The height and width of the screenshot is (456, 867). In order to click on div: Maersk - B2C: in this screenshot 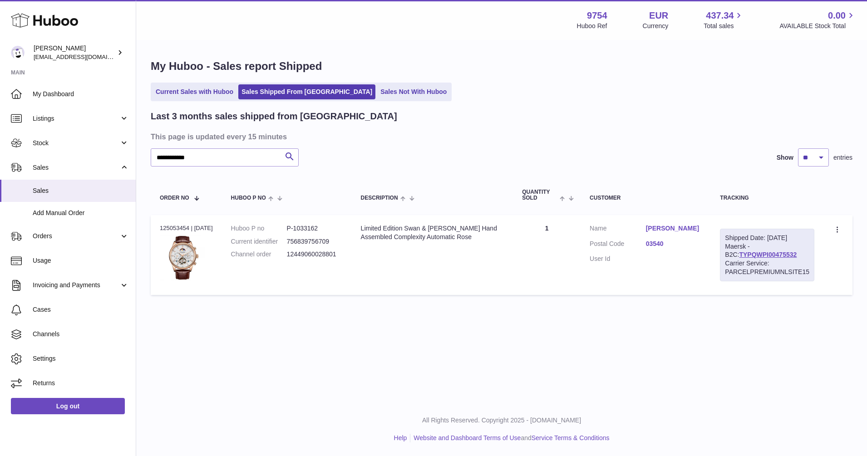, I will do `click(768, 255)`.